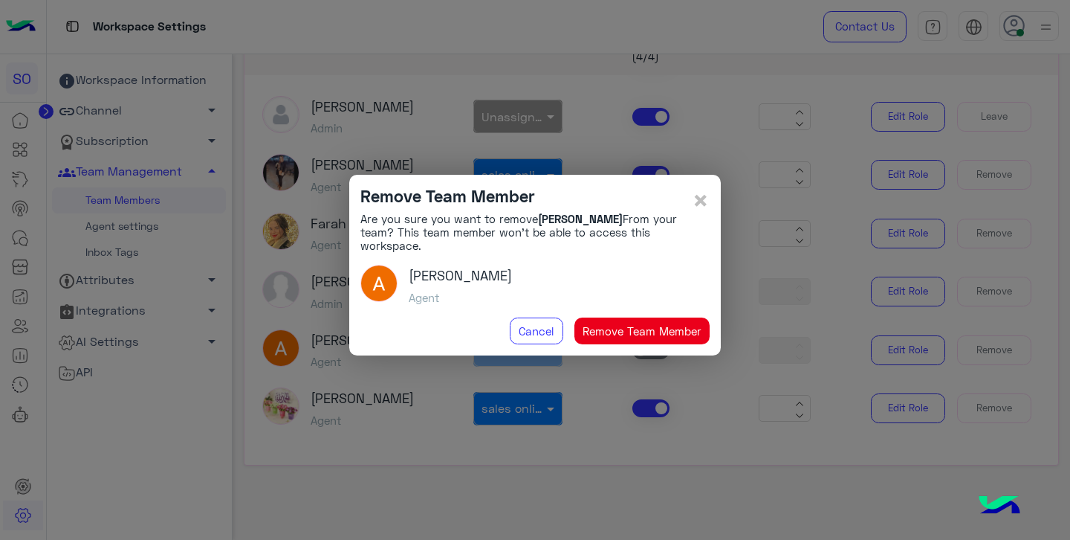 The width and height of the screenshot is (1070, 540). What do you see at coordinates (460, 297) in the screenshot?
I see `h5: Agent` at bounding box center [460, 297].